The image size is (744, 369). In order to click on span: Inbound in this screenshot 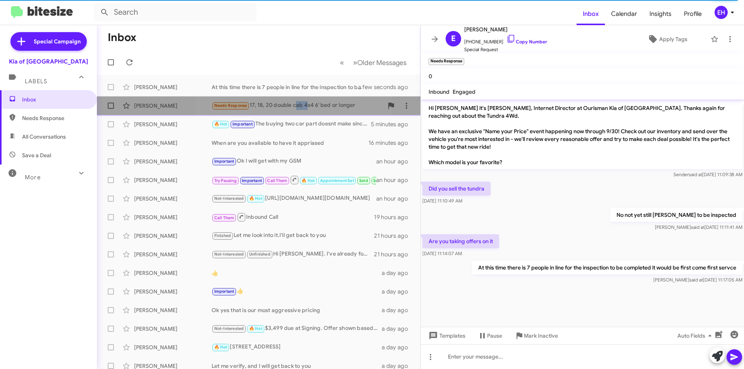, I will do `click(439, 92)`.